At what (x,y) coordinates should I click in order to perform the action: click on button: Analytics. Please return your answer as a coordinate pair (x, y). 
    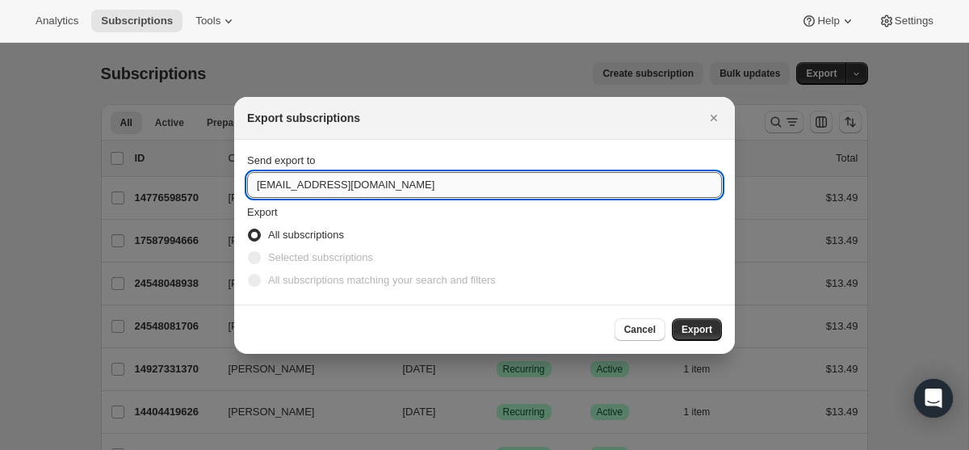
    Looking at the image, I should click on (57, 21).